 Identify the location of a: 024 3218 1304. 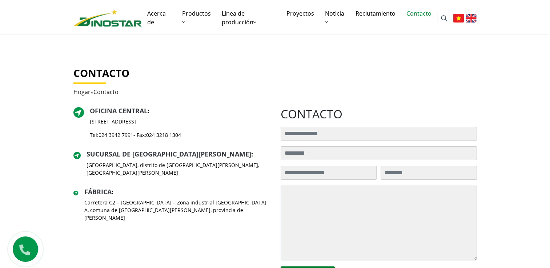
(164, 135).